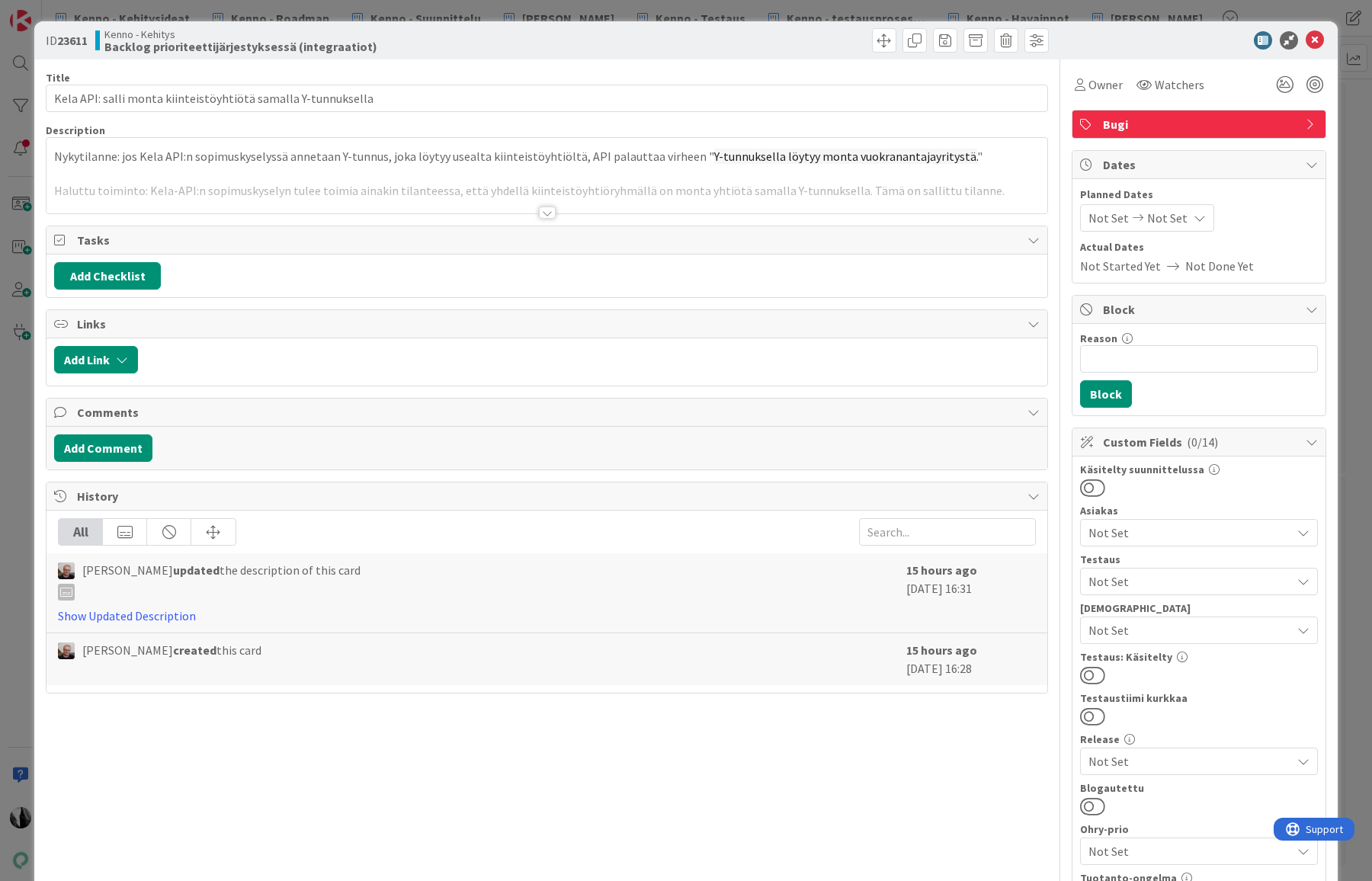  Describe the element at coordinates (1199, 829) in the screenshot. I see `div: Ohry-prio` at that location.